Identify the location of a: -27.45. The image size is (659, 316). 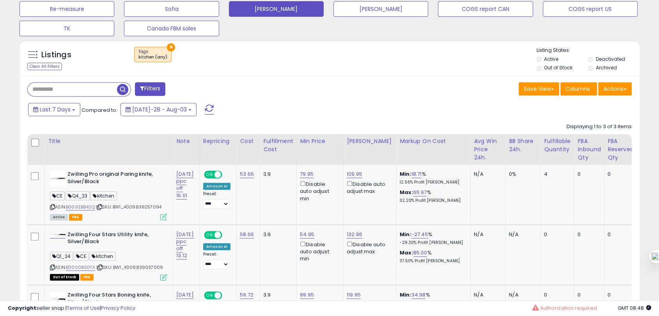
(419, 235).